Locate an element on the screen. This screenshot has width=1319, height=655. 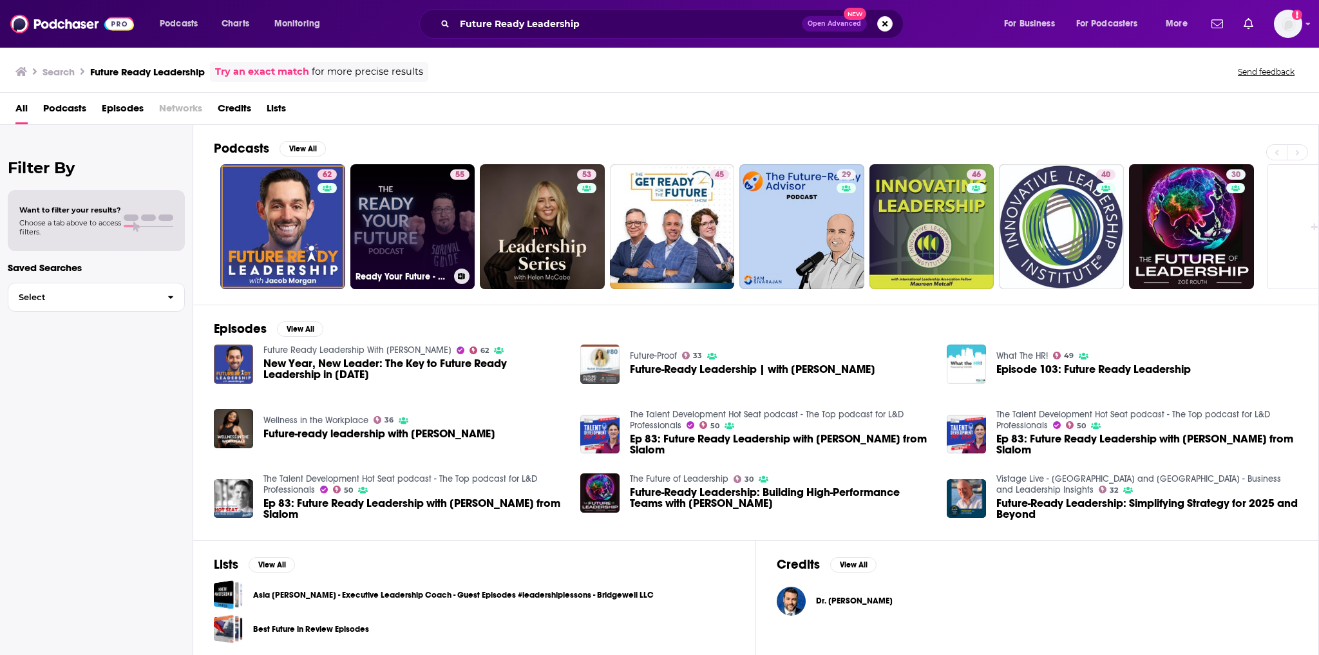
a: What The HR! is located at coordinates (1022, 356).